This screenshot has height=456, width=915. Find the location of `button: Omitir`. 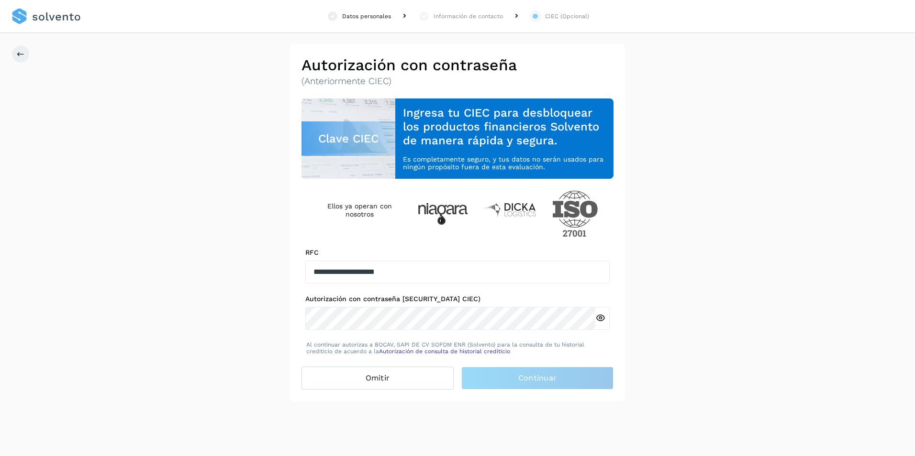

button: Omitir is located at coordinates (377, 378).